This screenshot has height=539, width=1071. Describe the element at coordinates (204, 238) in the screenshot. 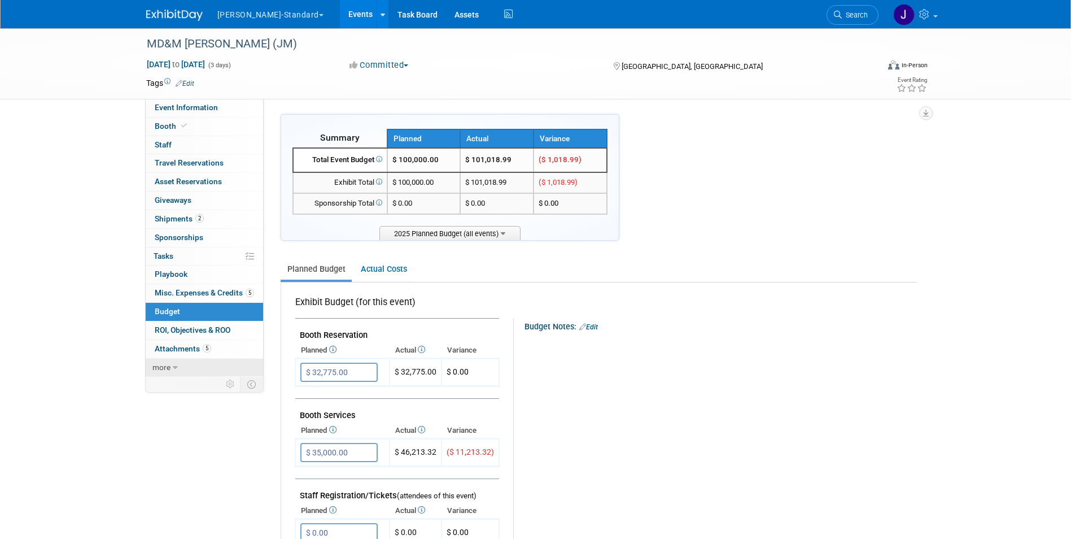

I see `a: Sponsorships` at that location.